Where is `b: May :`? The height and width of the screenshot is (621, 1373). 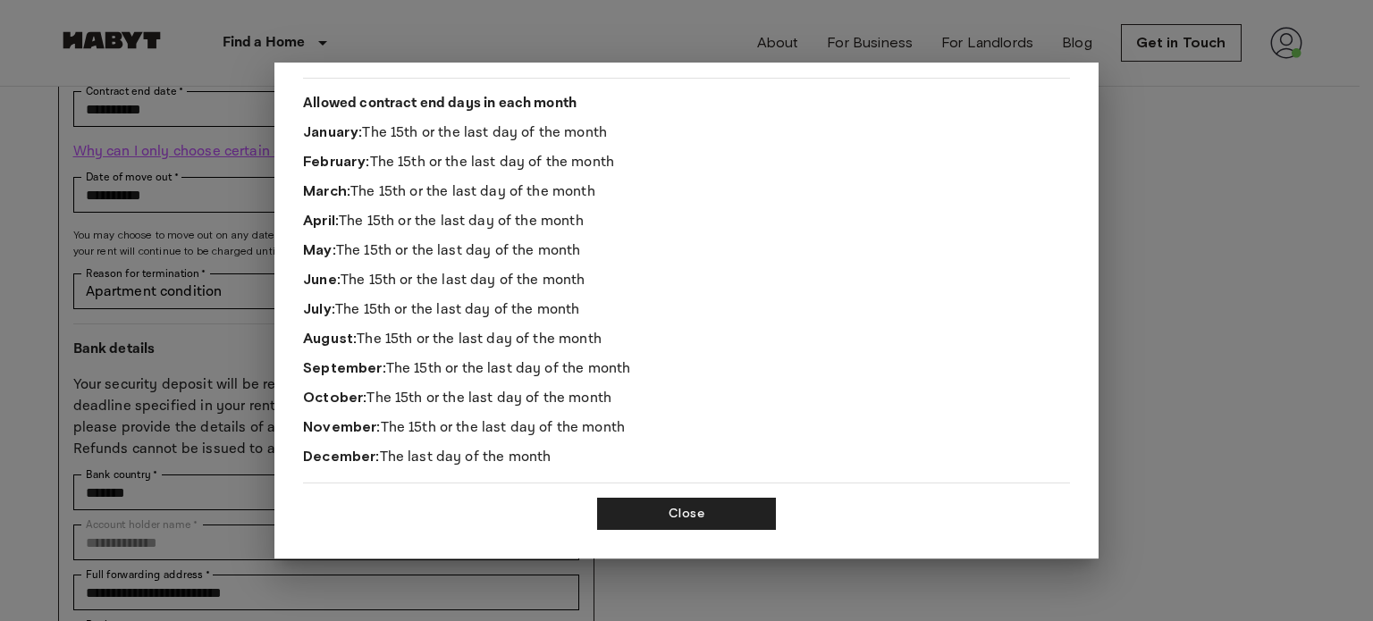 b: May : is located at coordinates (319, 249).